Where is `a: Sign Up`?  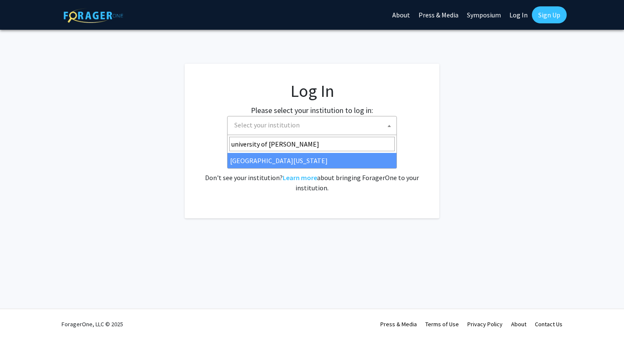
a: Sign Up is located at coordinates (550, 15).